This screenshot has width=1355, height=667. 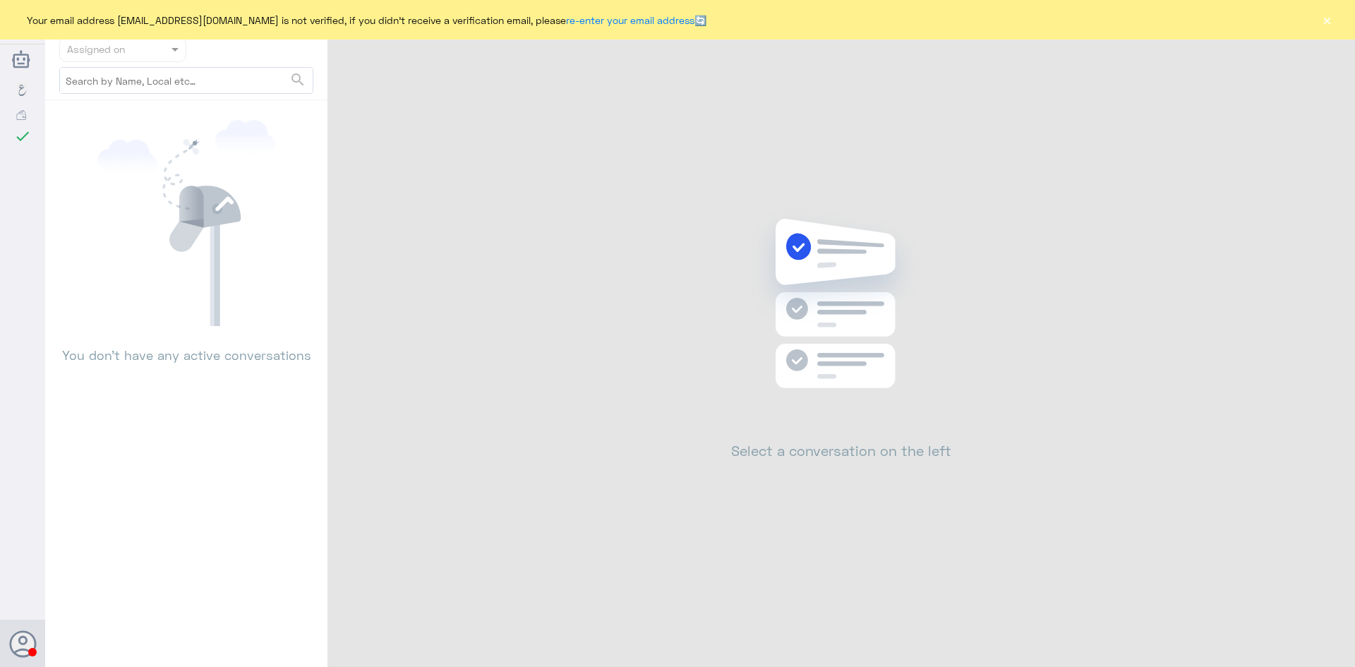 I want to click on h2: Select a conversation on the left, so click(x=841, y=450).